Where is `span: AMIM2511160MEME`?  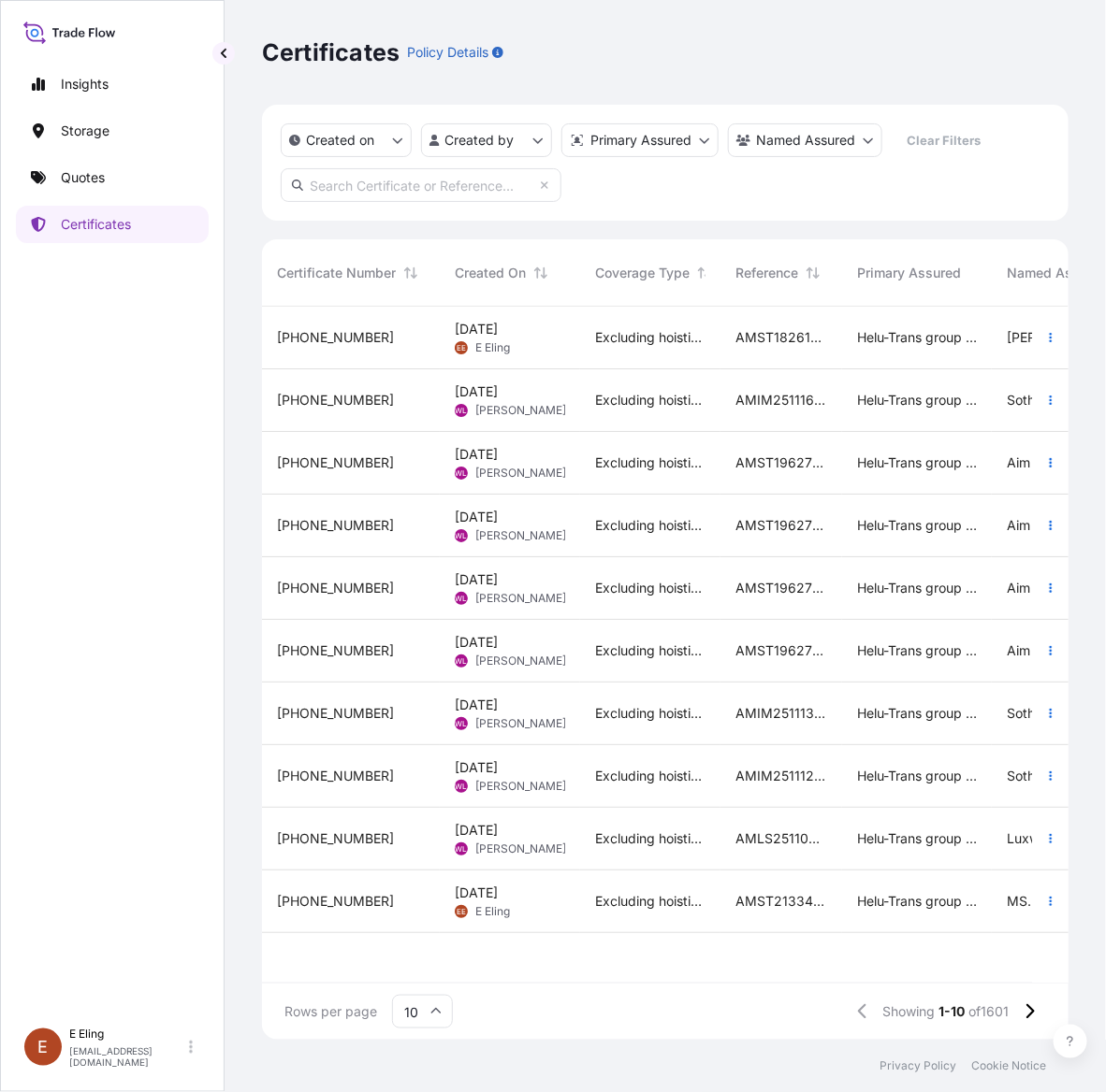
span: AMIM2511160MEME is located at coordinates (781, 400).